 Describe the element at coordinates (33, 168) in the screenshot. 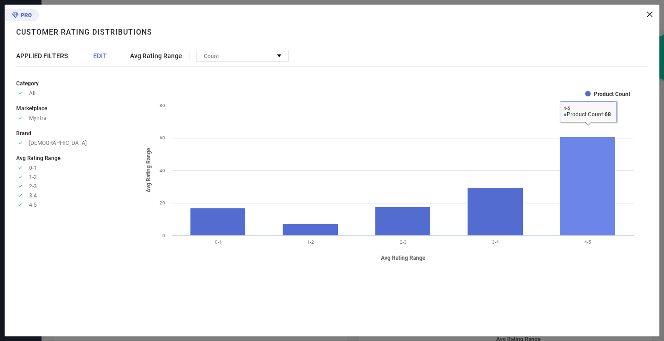

I see `span: 0-1` at that location.